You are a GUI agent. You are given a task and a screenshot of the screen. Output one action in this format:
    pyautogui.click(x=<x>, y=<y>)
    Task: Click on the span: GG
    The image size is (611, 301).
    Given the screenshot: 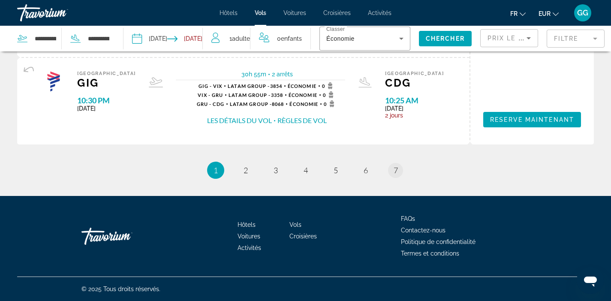 What is the action you would take?
    pyautogui.click(x=583, y=13)
    